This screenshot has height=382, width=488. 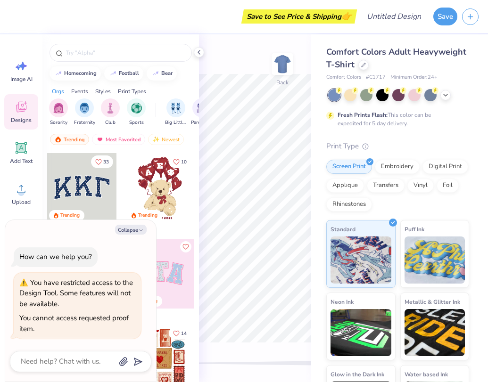 What do you see at coordinates (58, 91) in the screenshot?
I see `div: Orgs` at bounding box center [58, 91].